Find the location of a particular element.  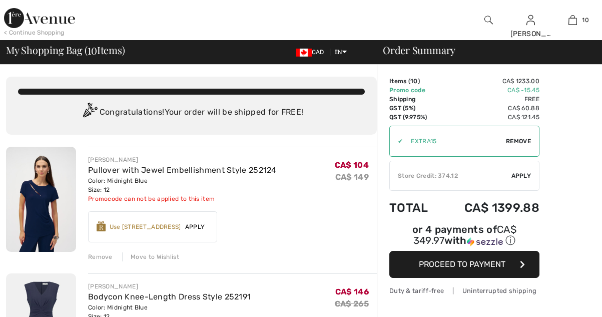

img: Canadian Dollar is located at coordinates (304, 53).